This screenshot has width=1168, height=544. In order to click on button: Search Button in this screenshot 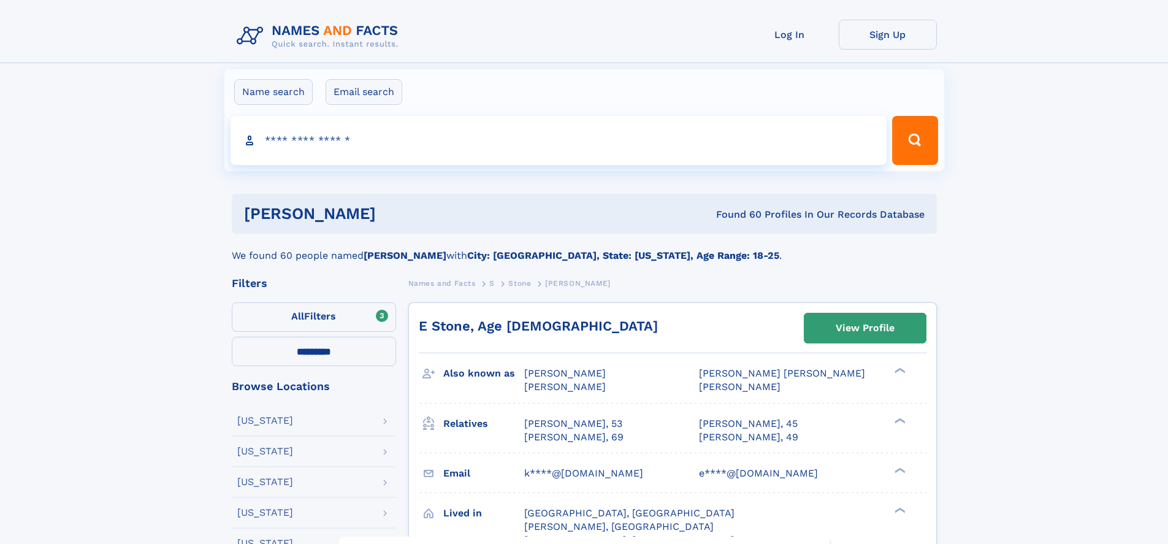, I will do `click(915, 140)`.